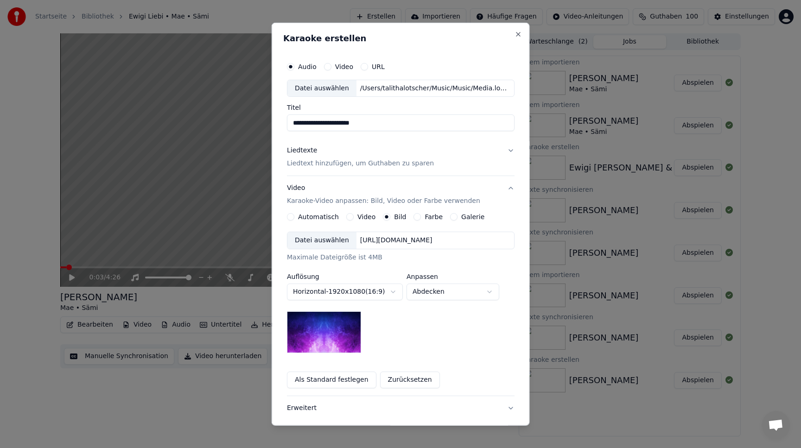 The width and height of the screenshot is (801, 448). I want to click on h2: Karaoke erstellen, so click(401, 38).